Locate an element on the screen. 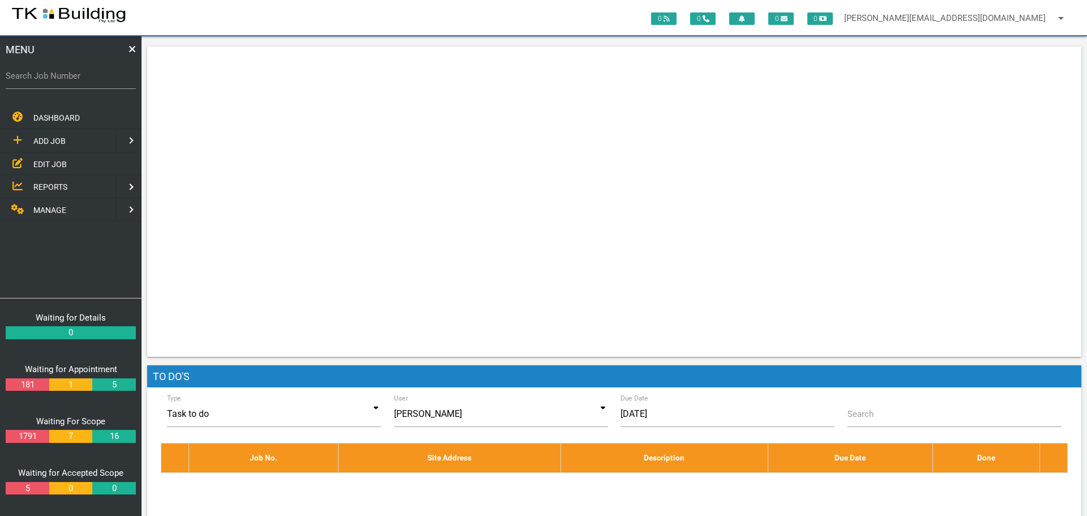  a: 1791 is located at coordinates (27, 436).